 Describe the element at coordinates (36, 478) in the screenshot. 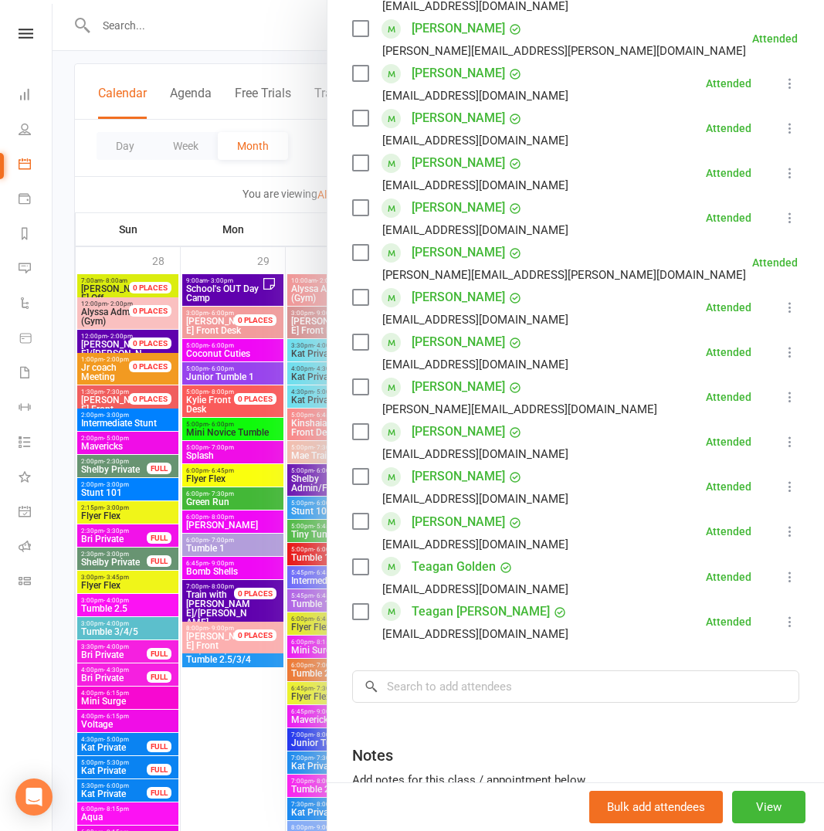

I see `a: What's New` at that location.